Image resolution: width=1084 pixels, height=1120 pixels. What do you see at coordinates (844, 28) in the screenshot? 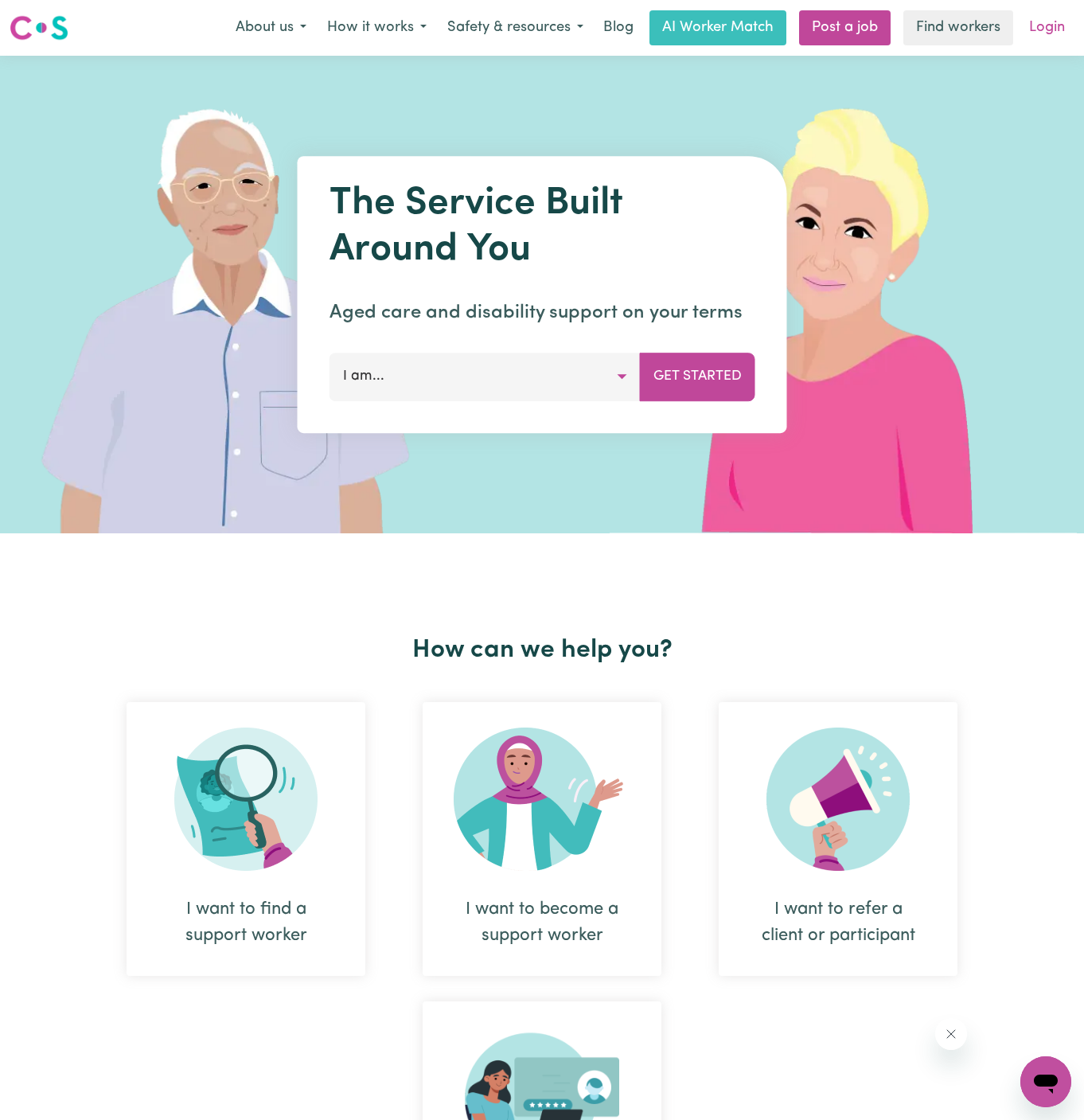
I see `a: Post a job` at bounding box center [844, 28].